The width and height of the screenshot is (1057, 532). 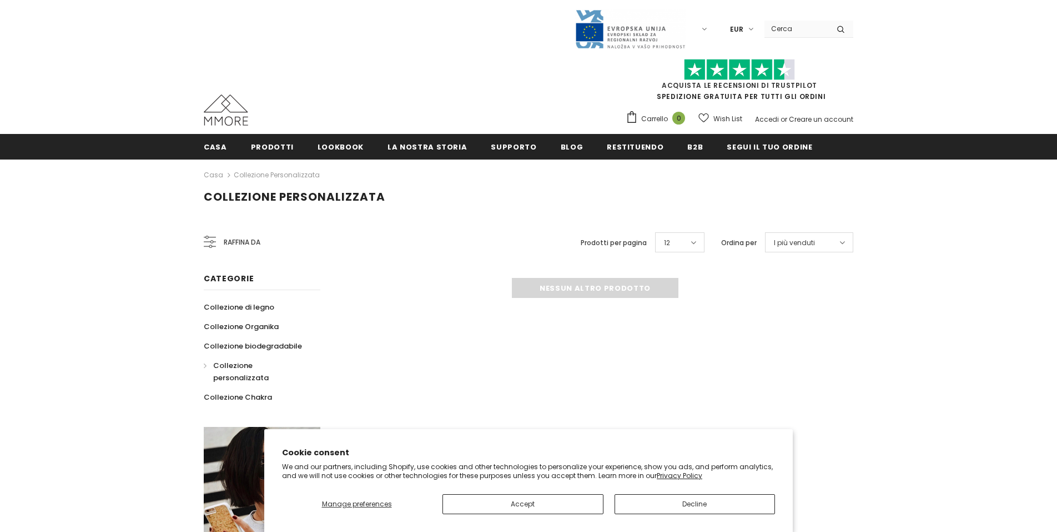 What do you see at coordinates (357, 504) in the screenshot?
I see `button: Manage preferences` at bounding box center [357, 504].